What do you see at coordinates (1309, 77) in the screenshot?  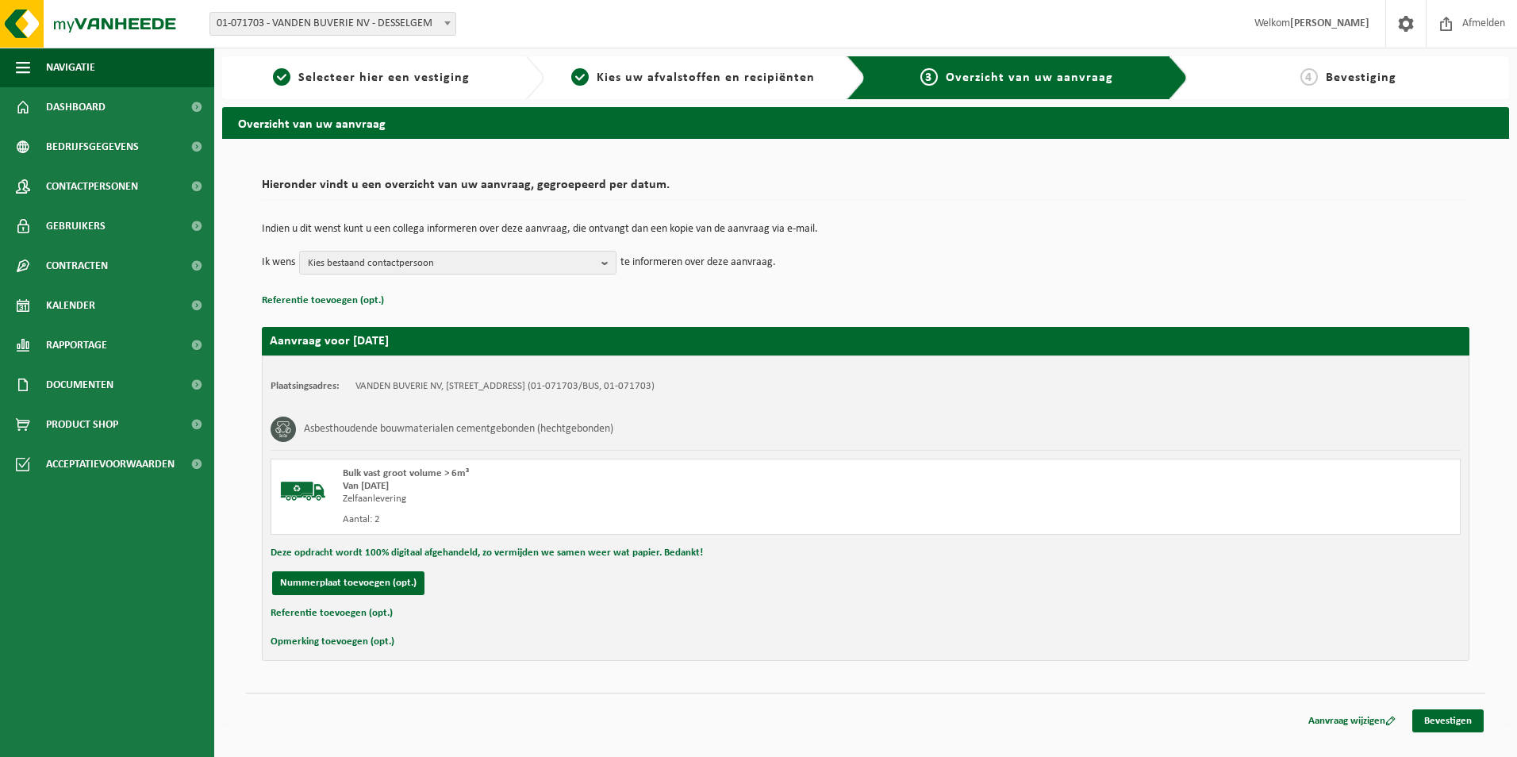 I see `span: 4` at bounding box center [1309, 77].